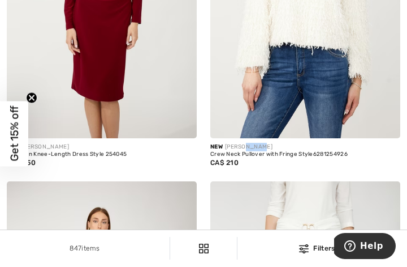  I want to click on span: Get 15% off, so click(14, 134).